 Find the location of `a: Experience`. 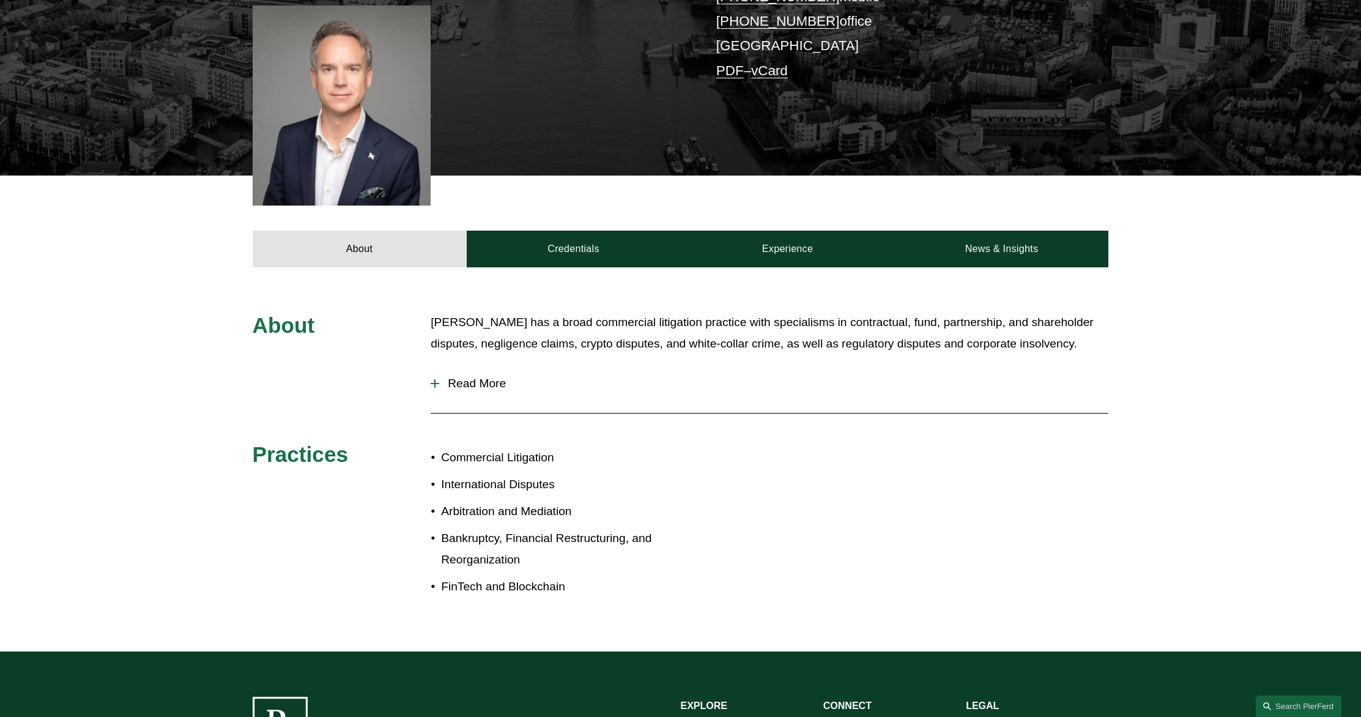

a: Experience is located at coordinates (788, 249).